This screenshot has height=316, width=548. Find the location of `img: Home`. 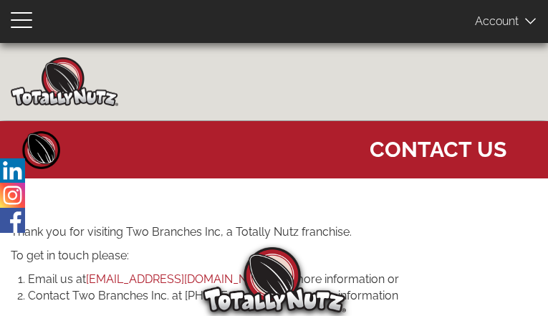

img: Home is located at coordinates (65, 82).